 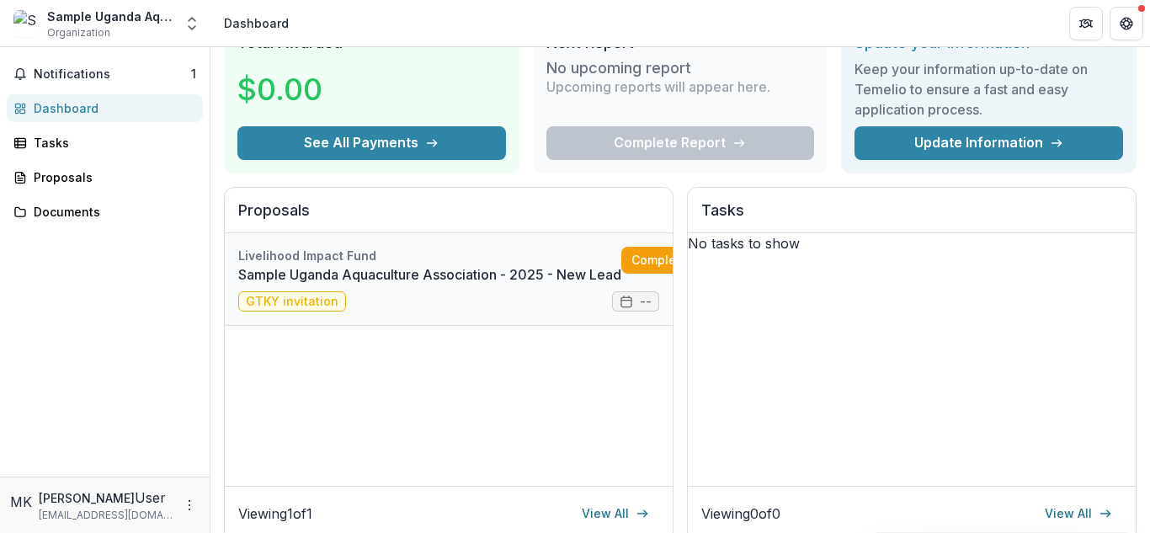 I want to click on h3: $0.00, so click(x=280, y=89).